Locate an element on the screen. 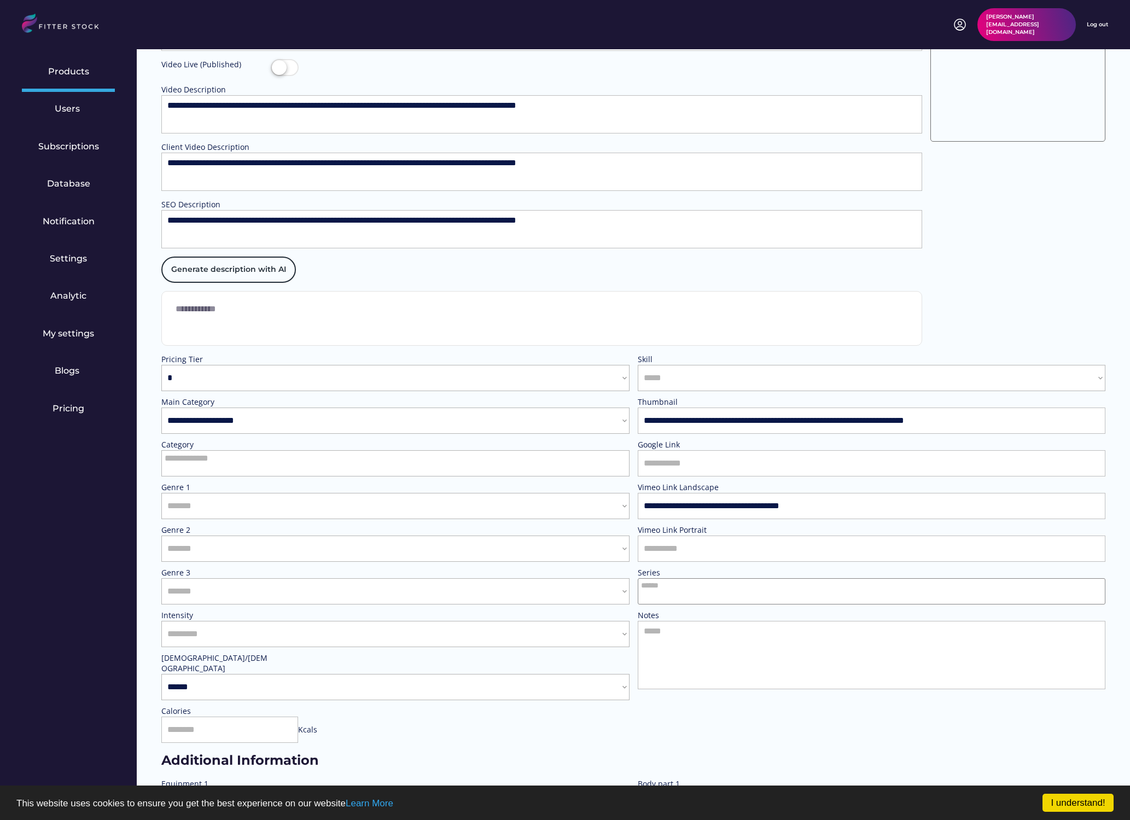  a: Learn More is located at coordinates (369, 803).